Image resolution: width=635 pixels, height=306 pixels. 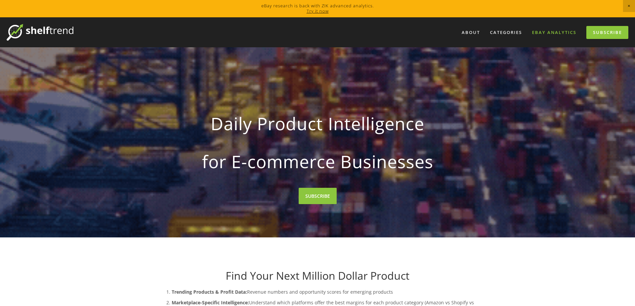 I want to click on a: Try it now, so click(x=317, y=11).